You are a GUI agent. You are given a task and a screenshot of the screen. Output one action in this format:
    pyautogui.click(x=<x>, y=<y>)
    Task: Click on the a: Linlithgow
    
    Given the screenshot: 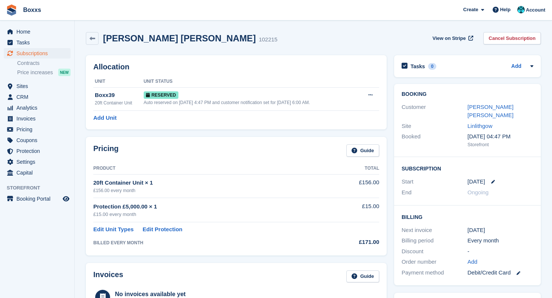 What is the action you would take?
    pyautogui.click(x=480, y=126)
    